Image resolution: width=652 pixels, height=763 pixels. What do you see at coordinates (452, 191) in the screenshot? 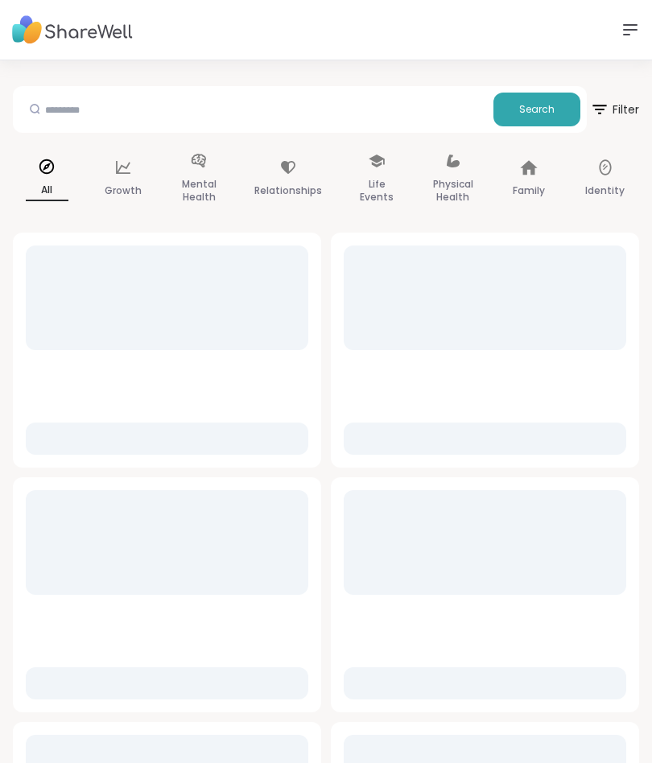
I see `p: Physical Health` at bounding box center [452, 191].